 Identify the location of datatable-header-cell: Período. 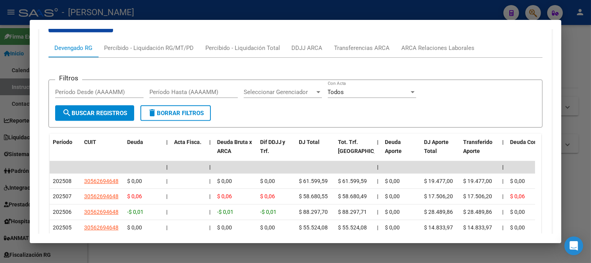
(65, 151).